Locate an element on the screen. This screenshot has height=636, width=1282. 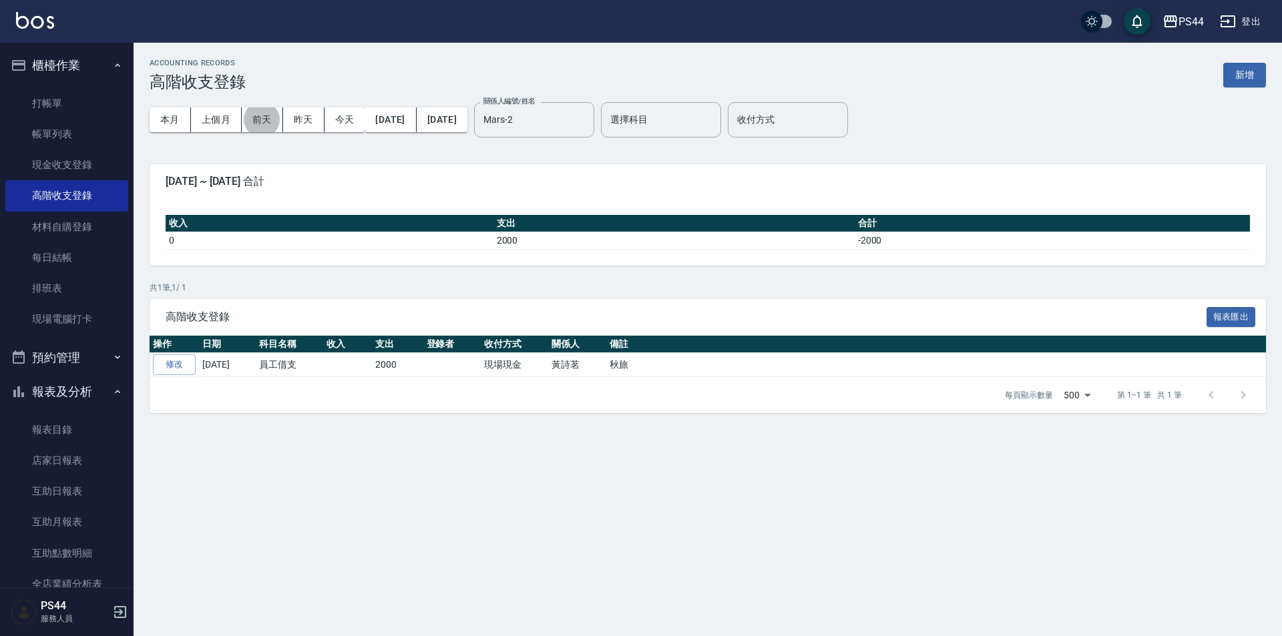
img: Logo is located at coordinates (35, 20).